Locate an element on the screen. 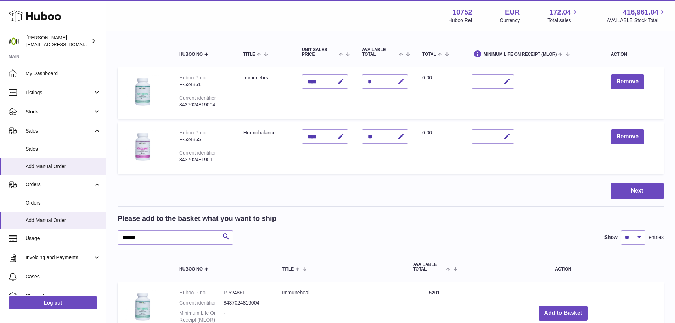  th: Action is located at coordinates (563, 267).